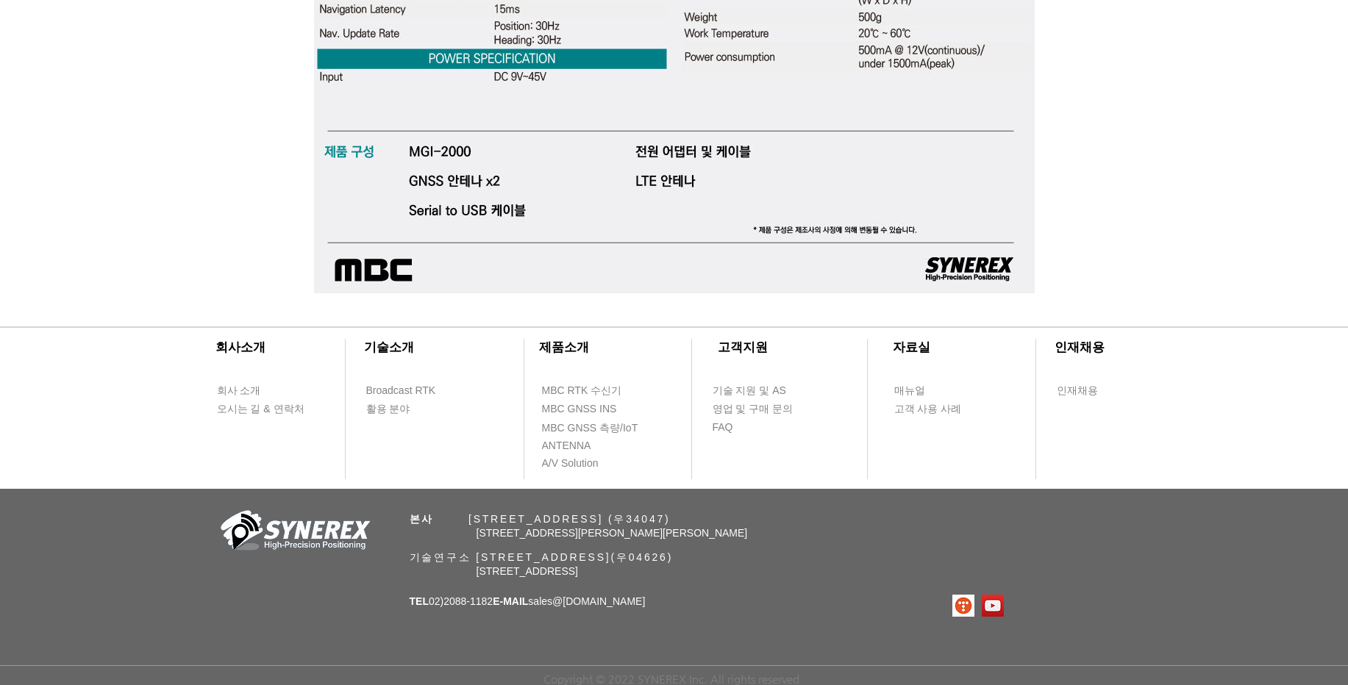 The image size is (1348, 685). Describe the element at coordinates (583, 463) in the screenshot. I see `a: A/V Solution` at that location.